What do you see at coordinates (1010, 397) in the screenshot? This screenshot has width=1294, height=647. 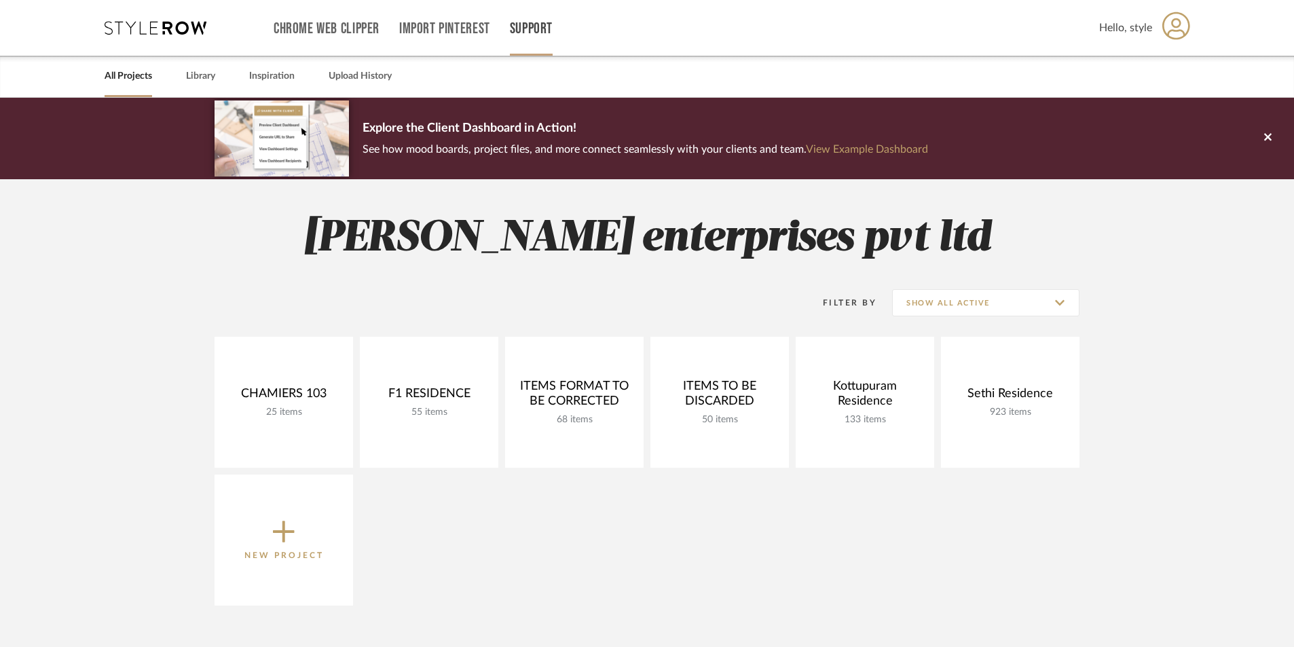 I see `div: Sethi Residence` at bounding box center [1010, 397].